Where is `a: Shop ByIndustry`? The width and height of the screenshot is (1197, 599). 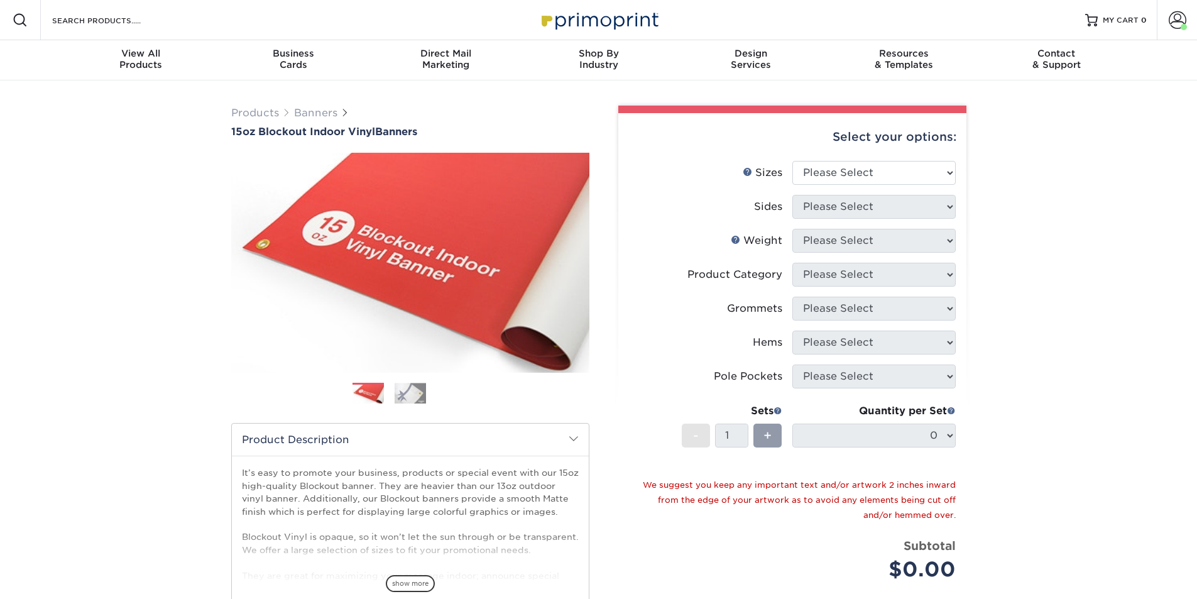
a: Shop ByIndustry is located at coordinates (598, 60).